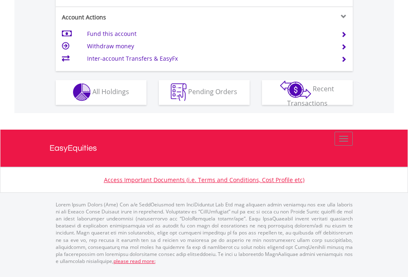 The width and height of the screenshot is (408, 277). What do you see at coordinates (101, 92) in the screenshot?
I see `button: All Holdings` at bounding box center [101, 92].